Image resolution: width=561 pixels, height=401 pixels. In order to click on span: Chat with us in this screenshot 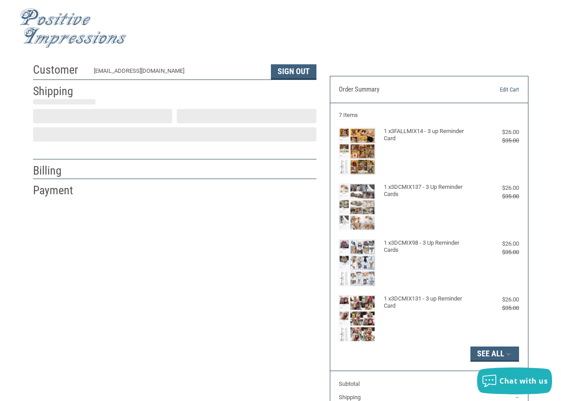, I will do `click(524, 381)`.